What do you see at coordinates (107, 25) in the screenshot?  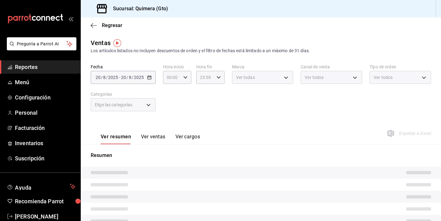 I see `button: Regresar` at bounding box center [107, 25].